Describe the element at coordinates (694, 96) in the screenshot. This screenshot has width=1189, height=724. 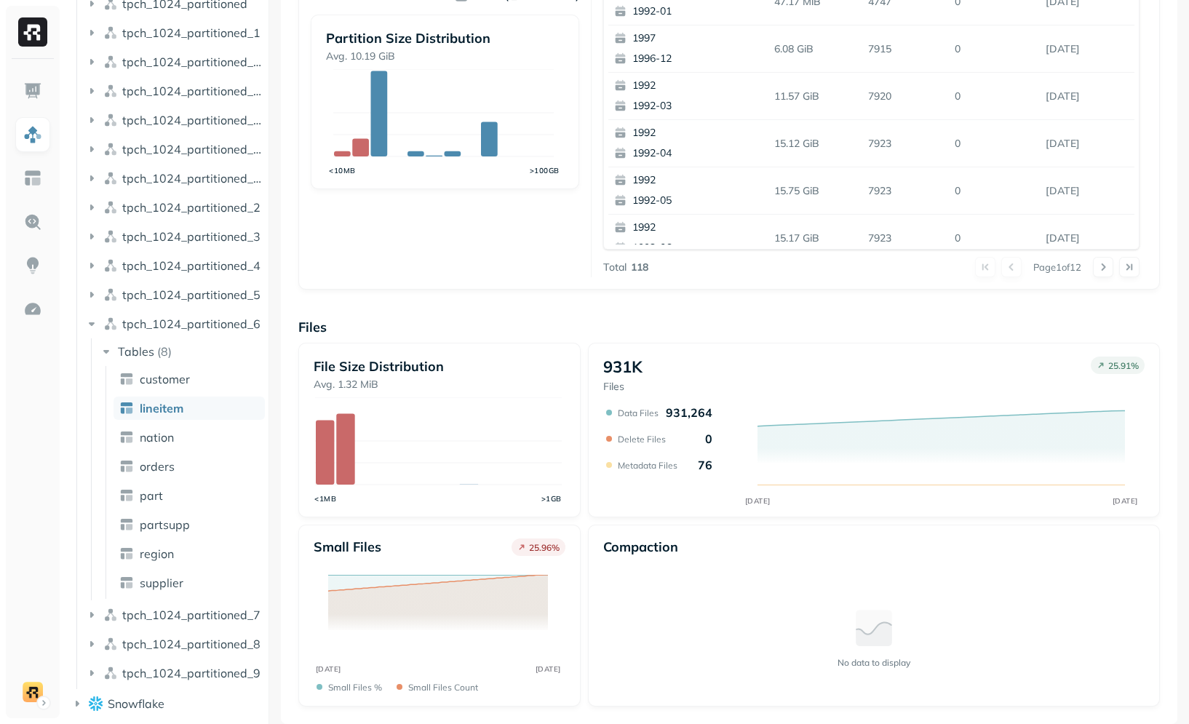
I see `button: 19921992-03` at that location.